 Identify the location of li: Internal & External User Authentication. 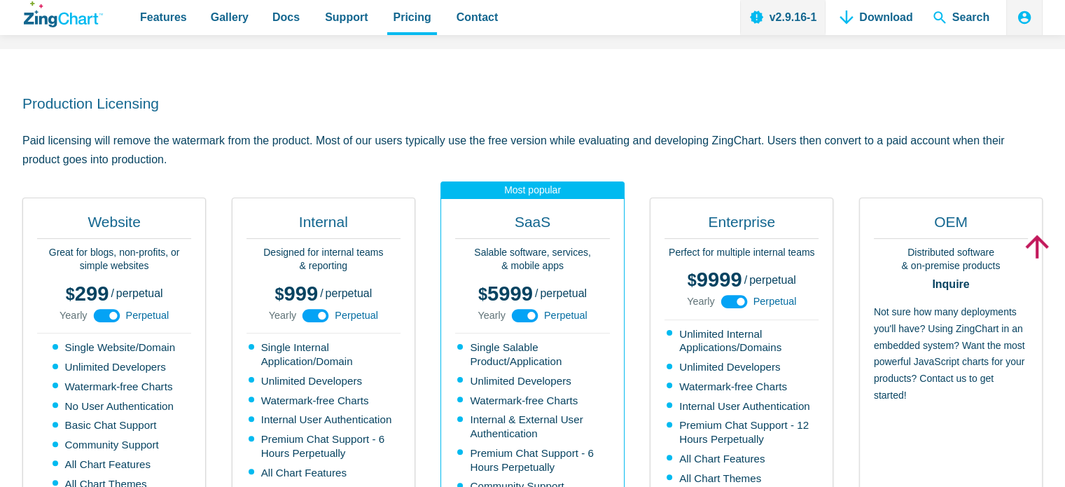
(533, 426).